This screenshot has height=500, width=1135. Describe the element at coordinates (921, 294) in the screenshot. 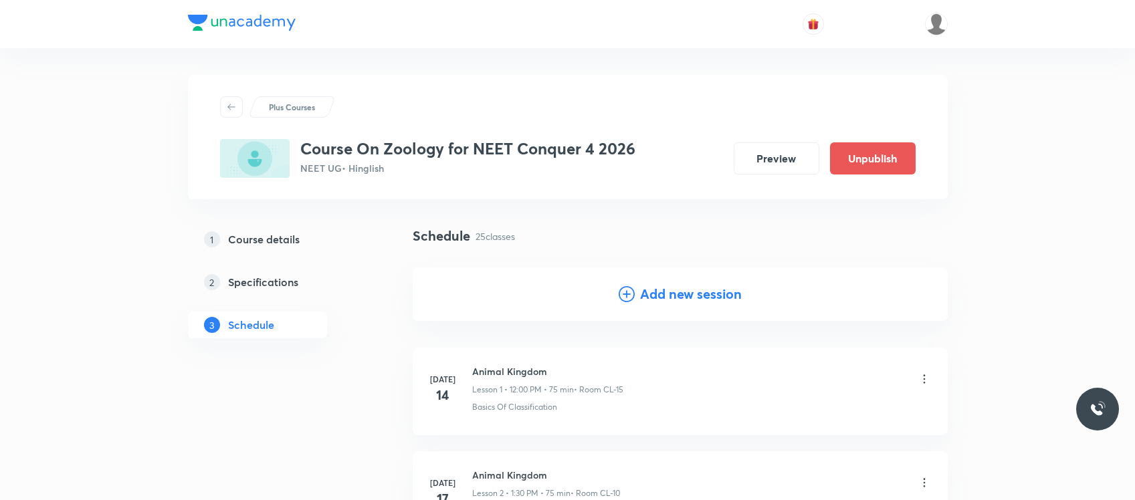

I see `img: Add` at that location.